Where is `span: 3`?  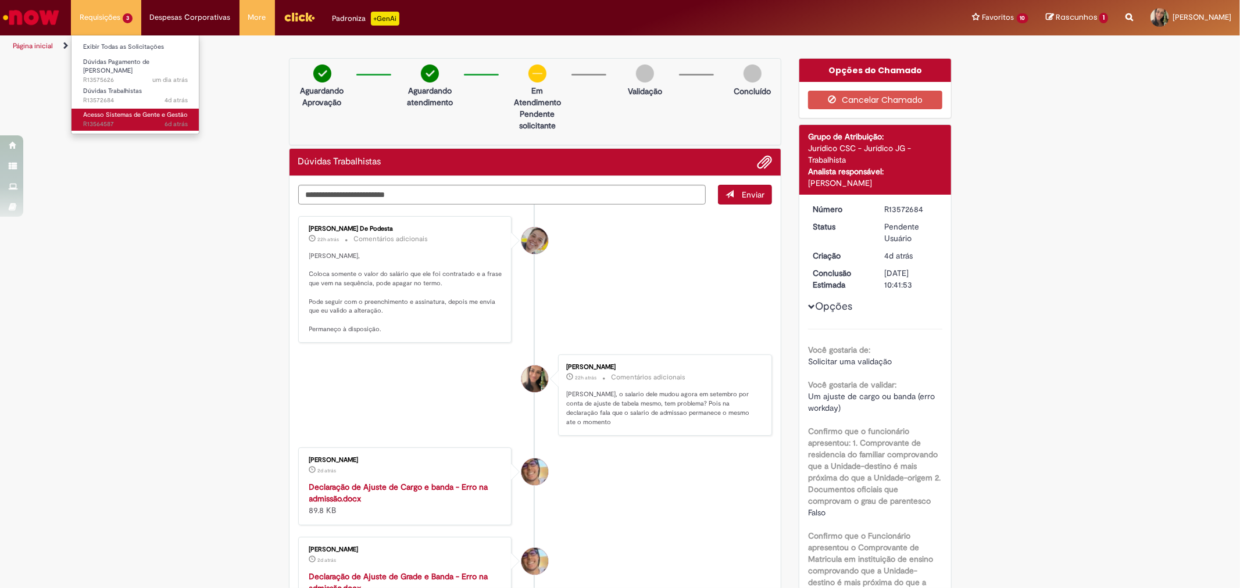 span: 3 is located at coordinates (127, 18).